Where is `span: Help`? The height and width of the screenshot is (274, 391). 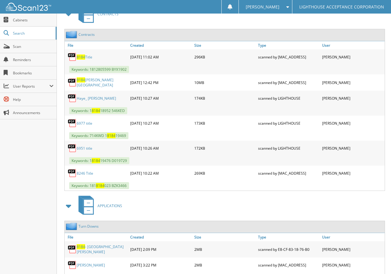 span: Help is located at coordinates (33, 99).